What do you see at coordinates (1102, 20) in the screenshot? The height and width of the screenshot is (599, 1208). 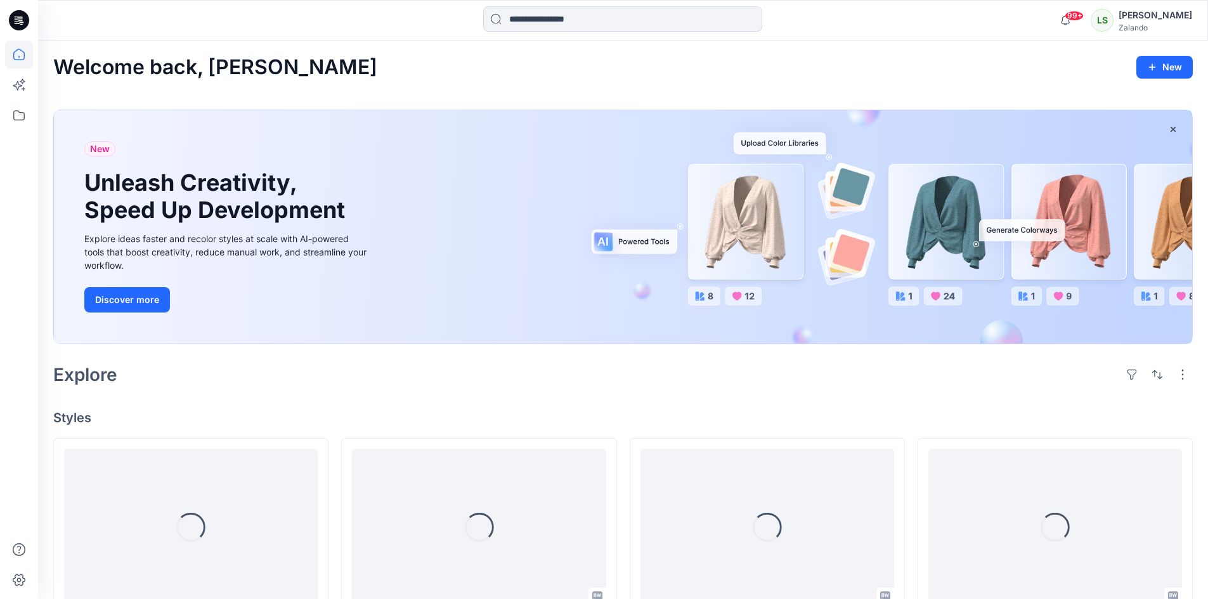 I see `div: LS` at bounding box center [1102, 20].